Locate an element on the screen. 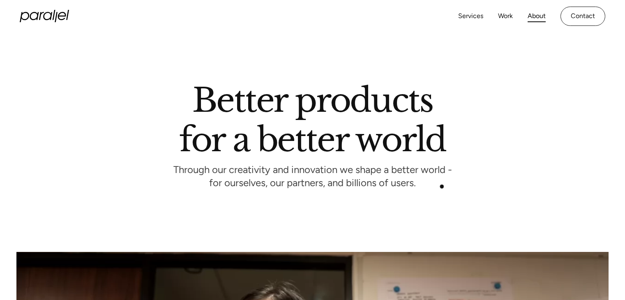 The height and width of the screenshot is (300, 625). p: Through our creativity and innovation we shape a better world - for ourselves, our partners, and ... is located at coordinates (313, 177).